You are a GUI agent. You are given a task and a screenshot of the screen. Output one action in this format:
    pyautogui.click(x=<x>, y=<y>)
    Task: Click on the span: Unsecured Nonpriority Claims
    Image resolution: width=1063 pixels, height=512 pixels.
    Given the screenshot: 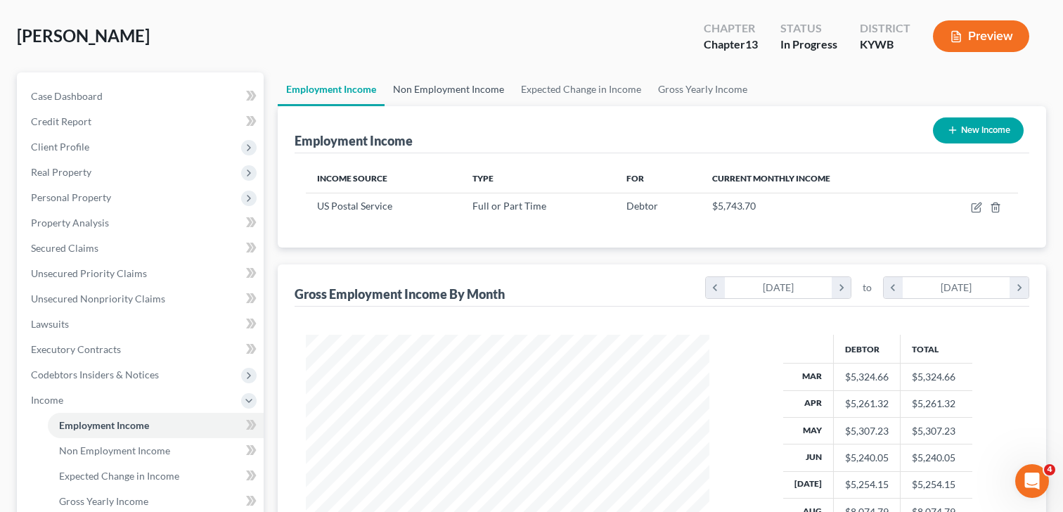 What is the action you would take?
    pyautogui.click(x=98, y=298)
    